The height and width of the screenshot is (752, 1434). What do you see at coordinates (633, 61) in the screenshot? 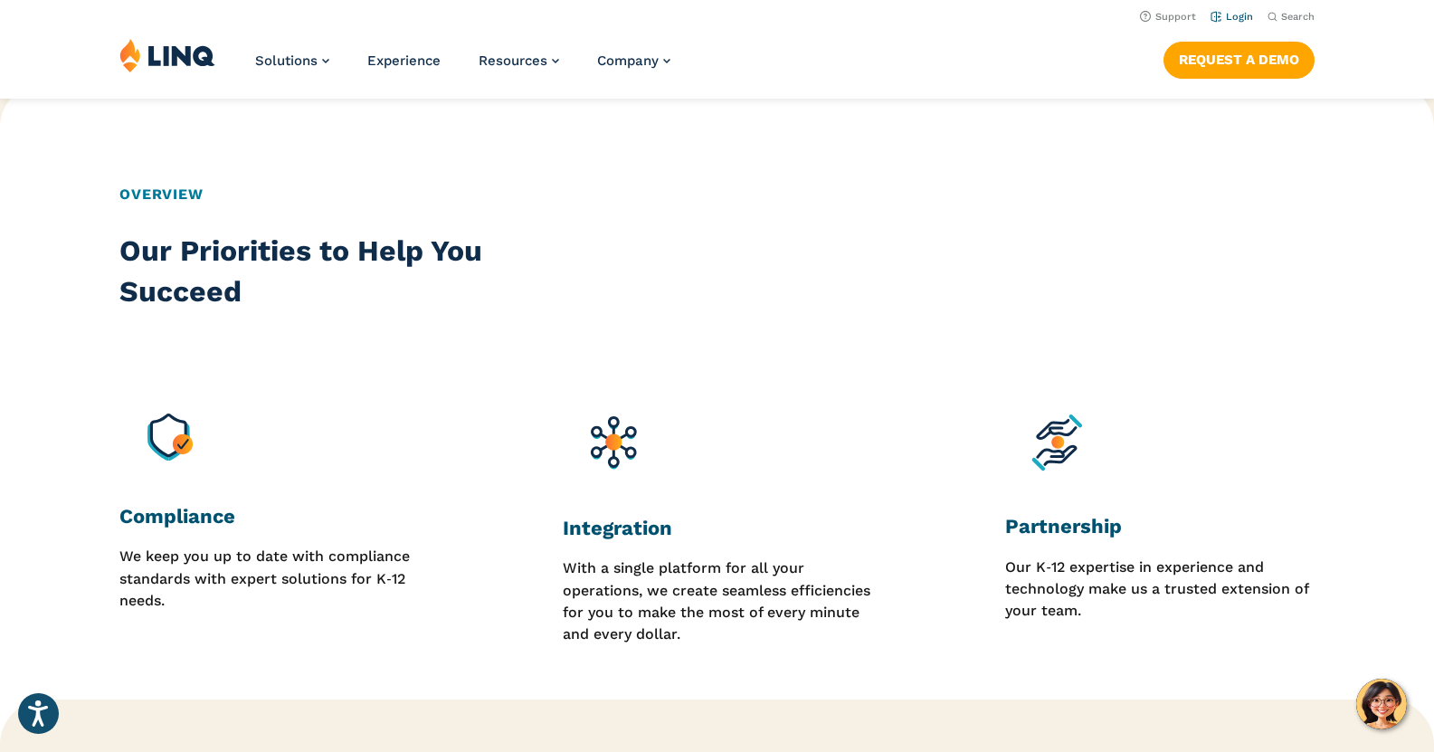
I see `a: Company` at bounding box center [633, 61].